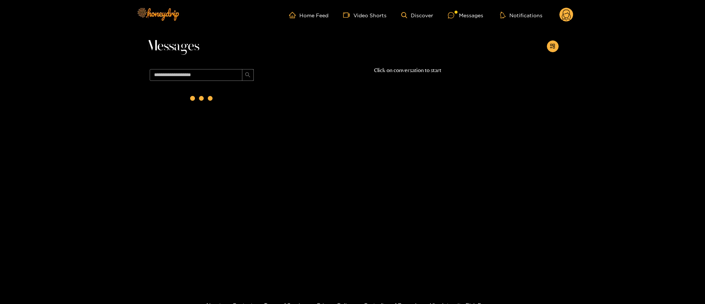 The width and height of the screenshot is (705, 304). Describe the element at coordinates (294, 15) in the screenshot. I see `span: home` at that location.